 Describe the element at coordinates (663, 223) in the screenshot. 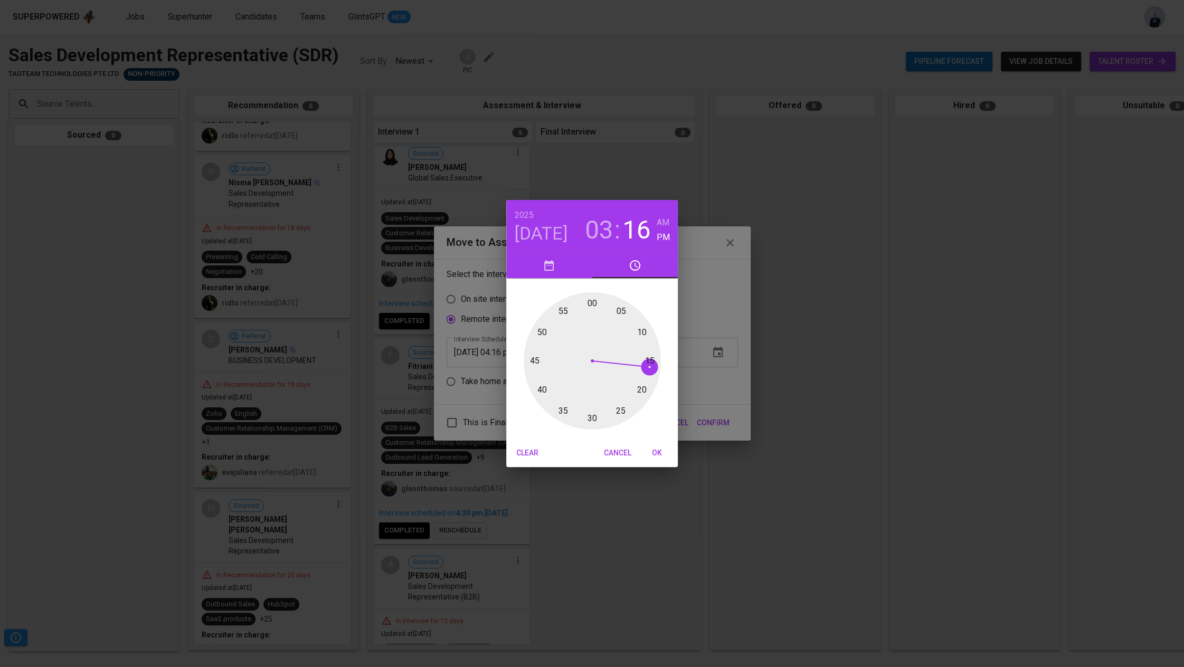

I see `h6: AM` at that location.